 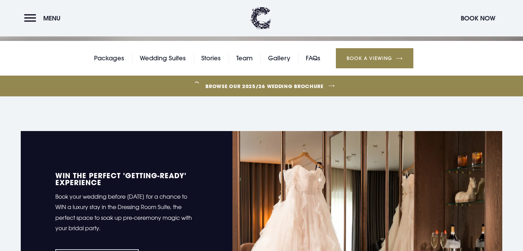 I want to click on a: Gallery, so click(x=279, y=58).